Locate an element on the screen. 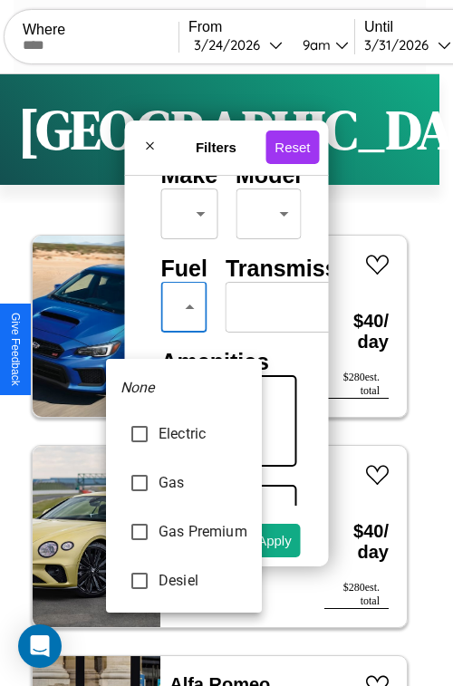  span: Gas Premium is located at coordinates (203, 532).